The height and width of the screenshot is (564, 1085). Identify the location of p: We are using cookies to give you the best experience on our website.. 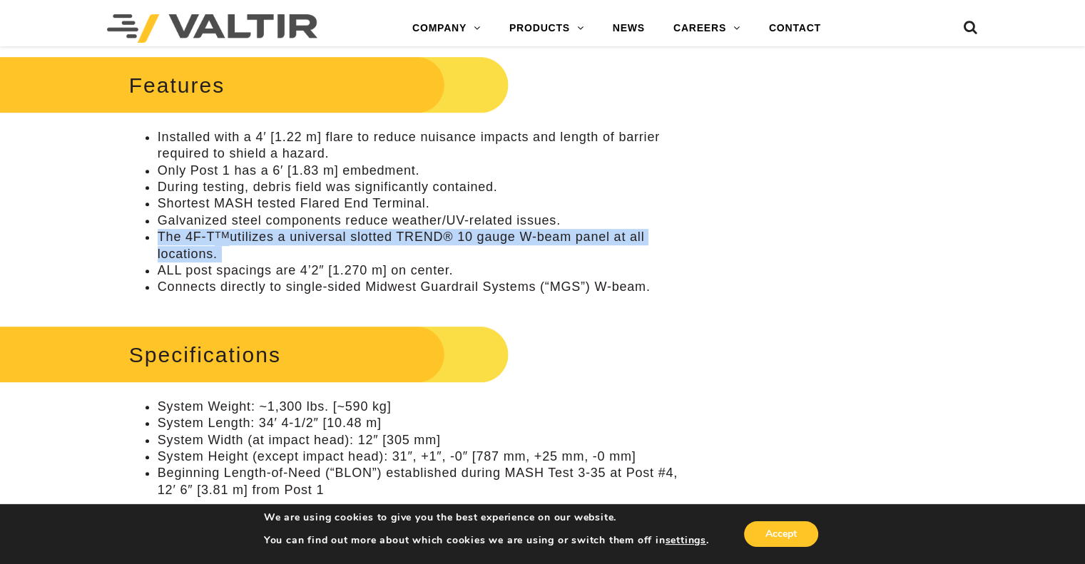
(487, 518).